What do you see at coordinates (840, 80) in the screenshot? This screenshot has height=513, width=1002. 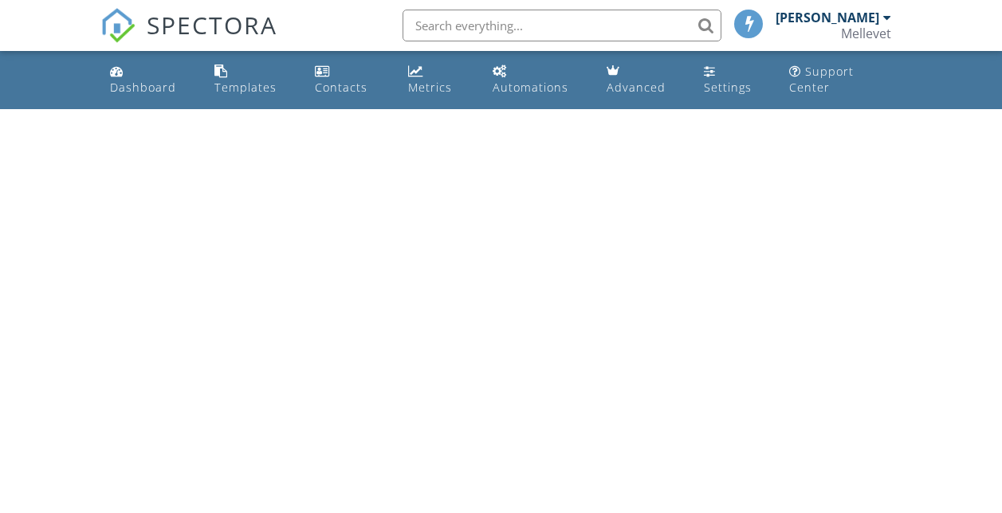 I see `a: Support Center` at bounding box center [840, 80].